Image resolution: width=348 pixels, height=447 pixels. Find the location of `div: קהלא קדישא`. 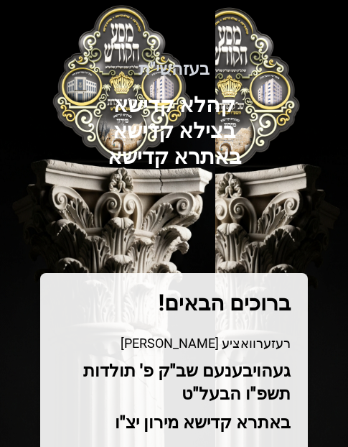

div: קהלא קדישא is located at coordinates (174, 105).